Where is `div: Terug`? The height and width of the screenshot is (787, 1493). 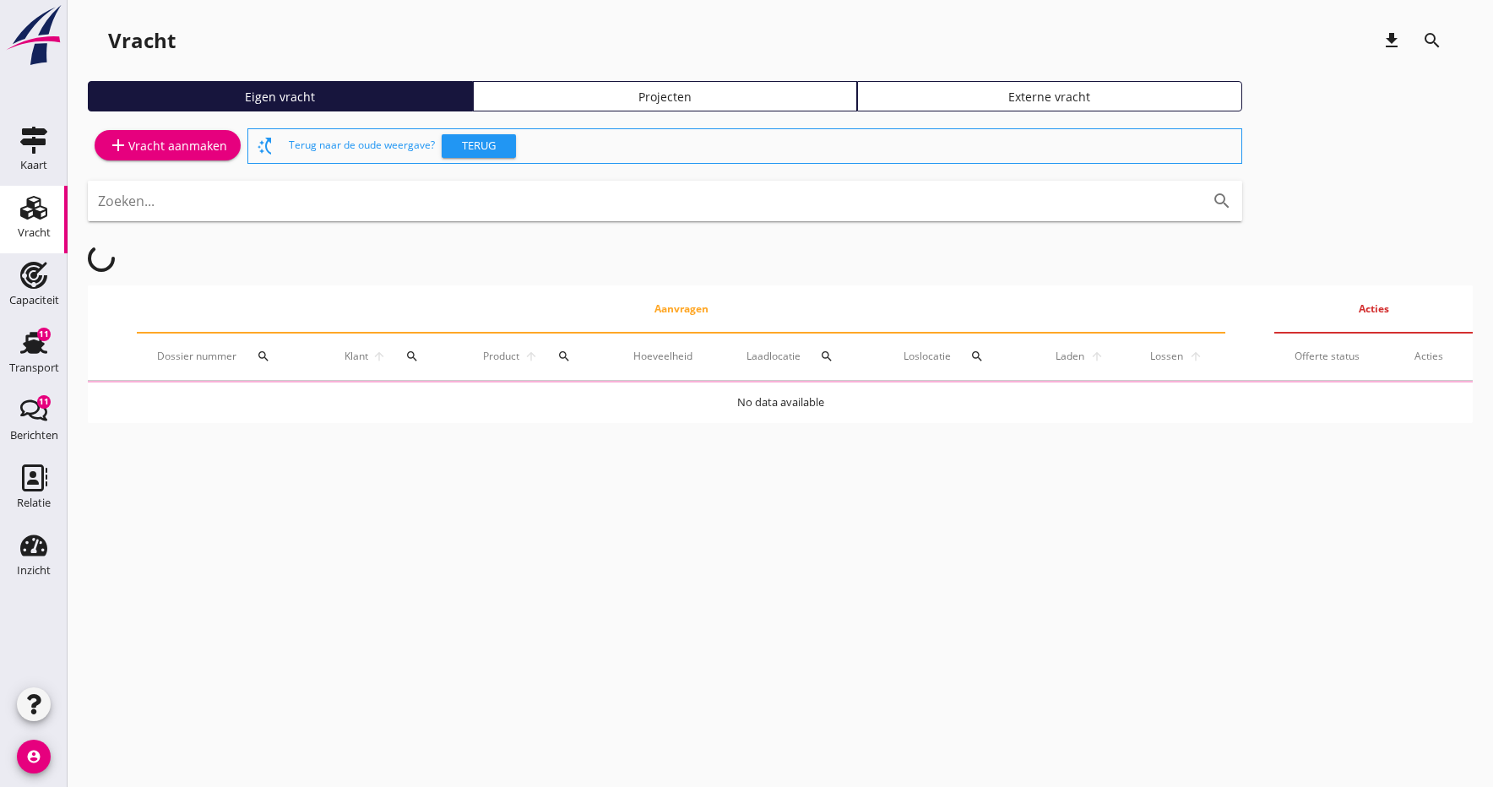 div: Terug is located at coordinates (479, 146).